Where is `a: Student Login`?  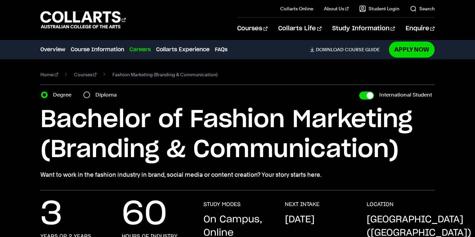 a: Student Login is located at coordinates (379, 9).